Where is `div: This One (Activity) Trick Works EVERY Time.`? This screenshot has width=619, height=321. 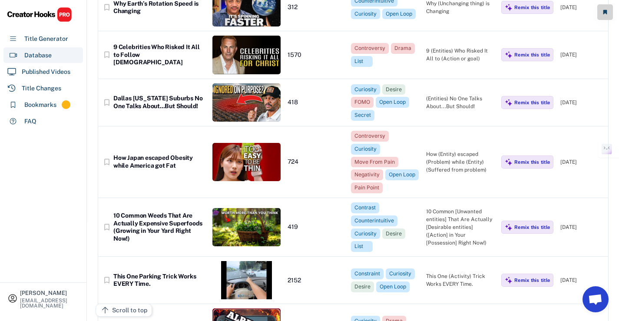
div: This One (Activity) Trick Works EVERY Time. is located at coordinates (460, 280).